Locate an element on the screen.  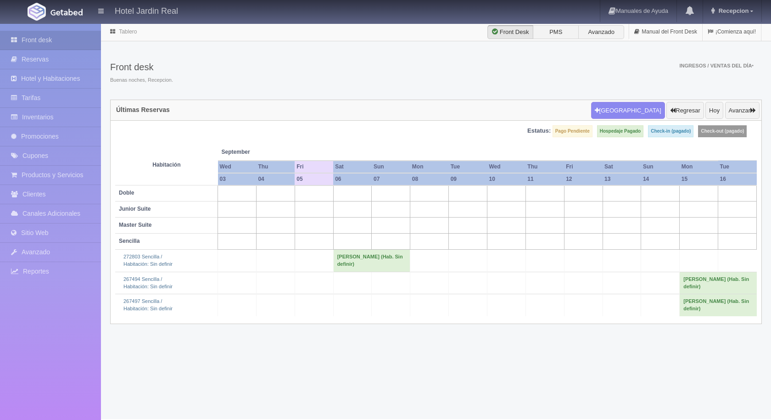
button: Regresar is located at coordinates (684, 111).